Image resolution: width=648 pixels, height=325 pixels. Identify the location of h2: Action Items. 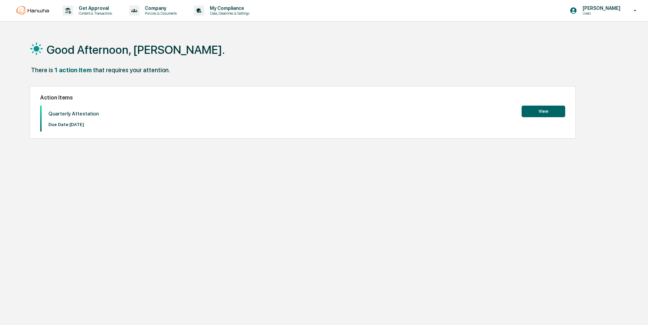
(302, 97).